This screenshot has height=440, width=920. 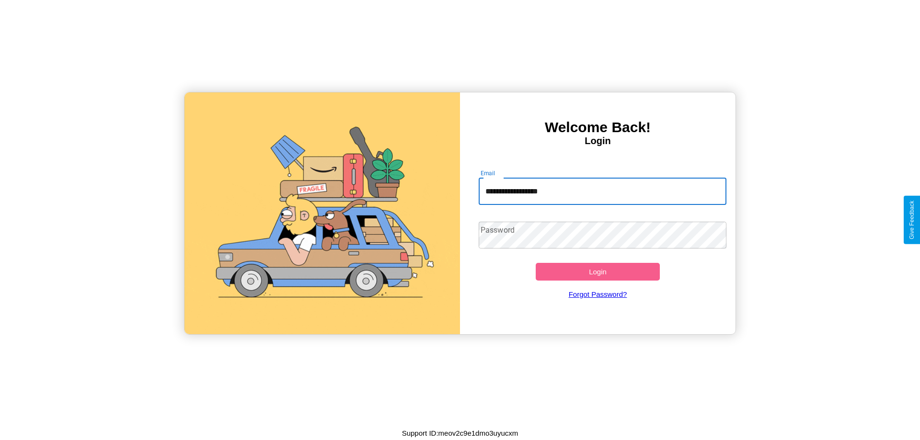 I want to click on div: Give Feedback, so click(x=912, y=220).